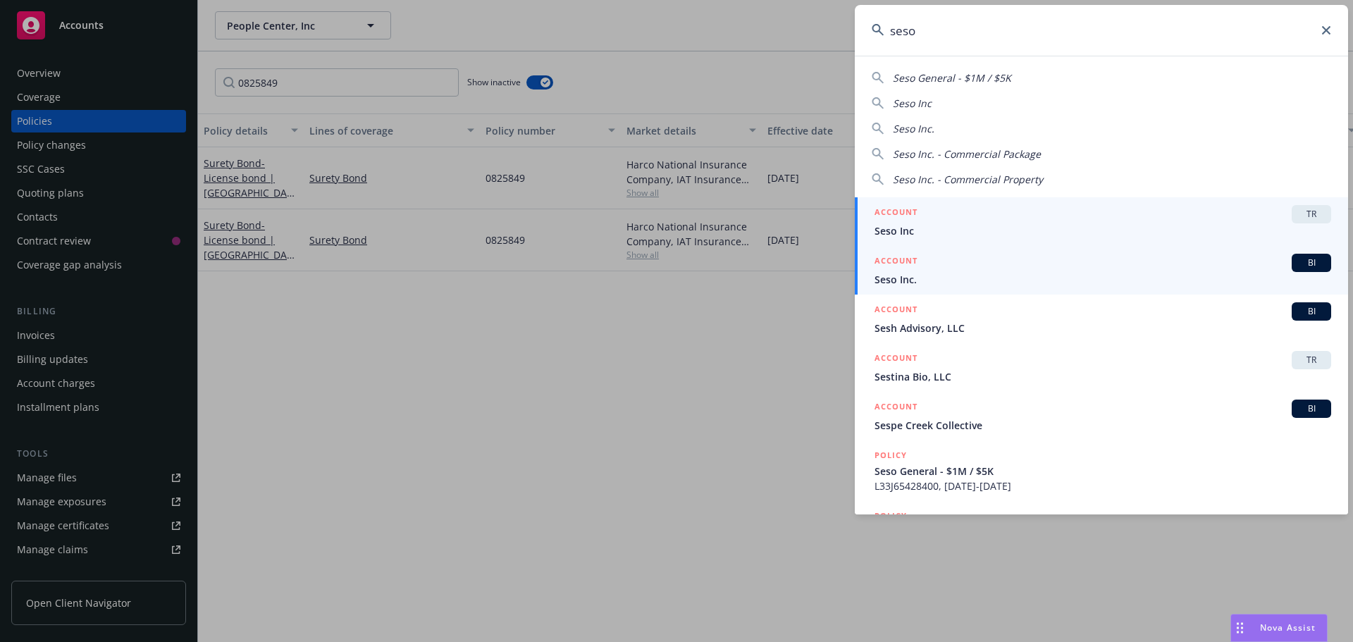  What do you see at coordinates (1101, 318) in the screenshot?
I see `a: ACCOUNTBISesh Advisory, LLC` at bounding box center [1101, 318].